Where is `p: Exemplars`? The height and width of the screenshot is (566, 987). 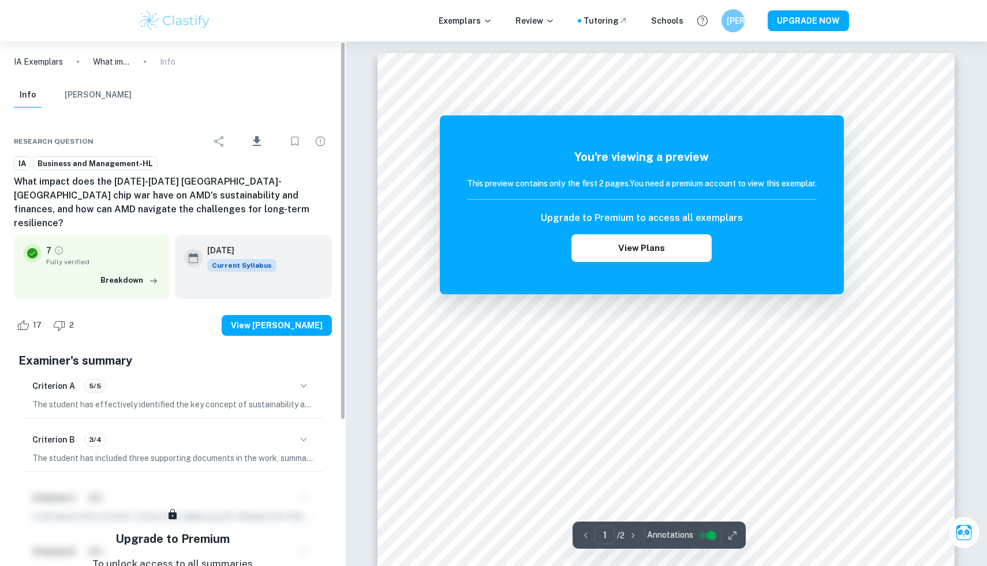 p: Exemplars is located at coordinates (465, 21).